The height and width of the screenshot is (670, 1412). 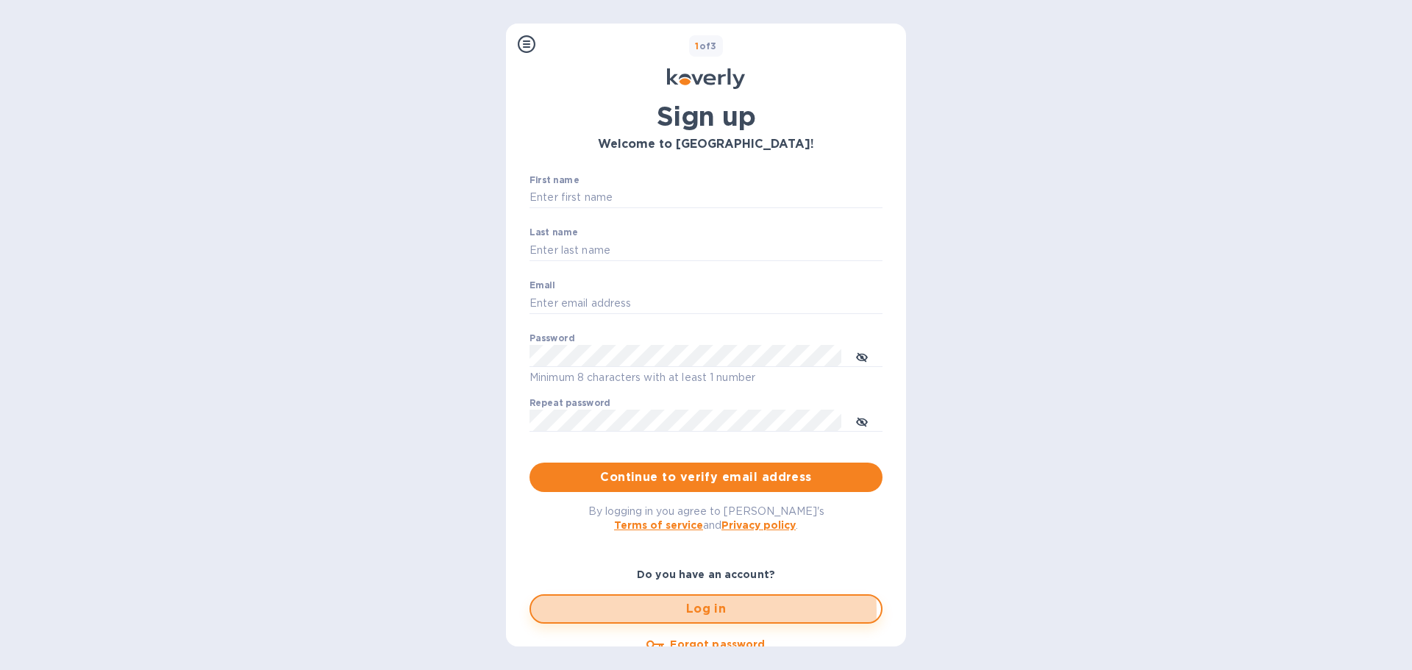 What do you see at coordinates (706, 46) in the screenshot?
I see `b: of 3` at bounding box center [706, 46].